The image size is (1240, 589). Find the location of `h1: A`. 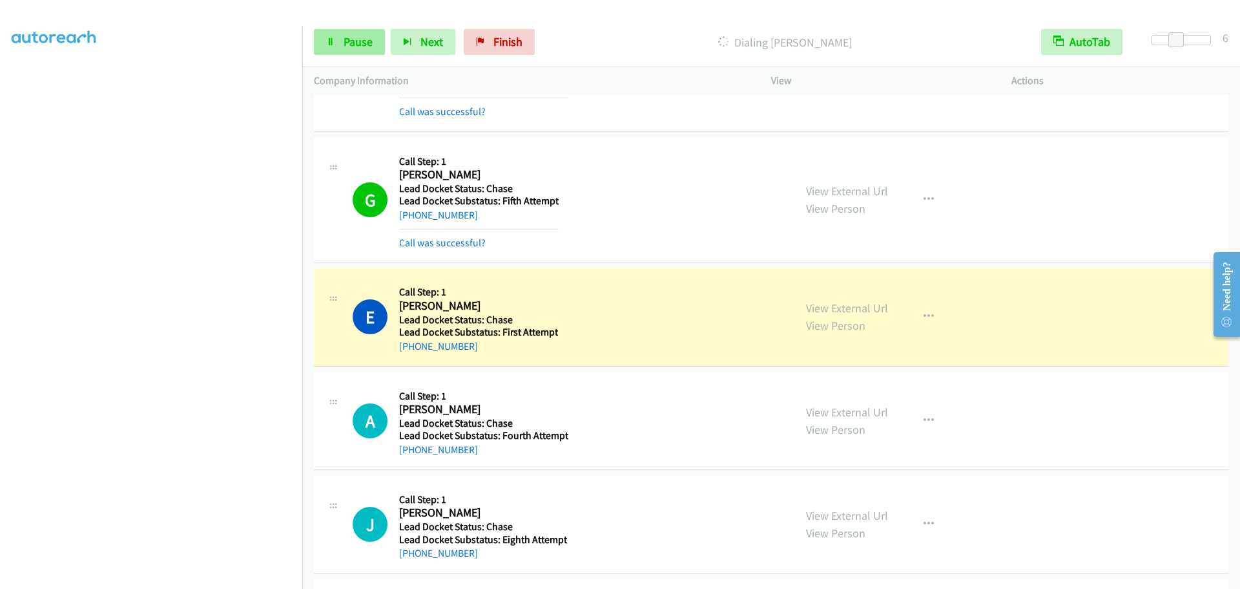

h1: A is located at coordinates (370, 421).